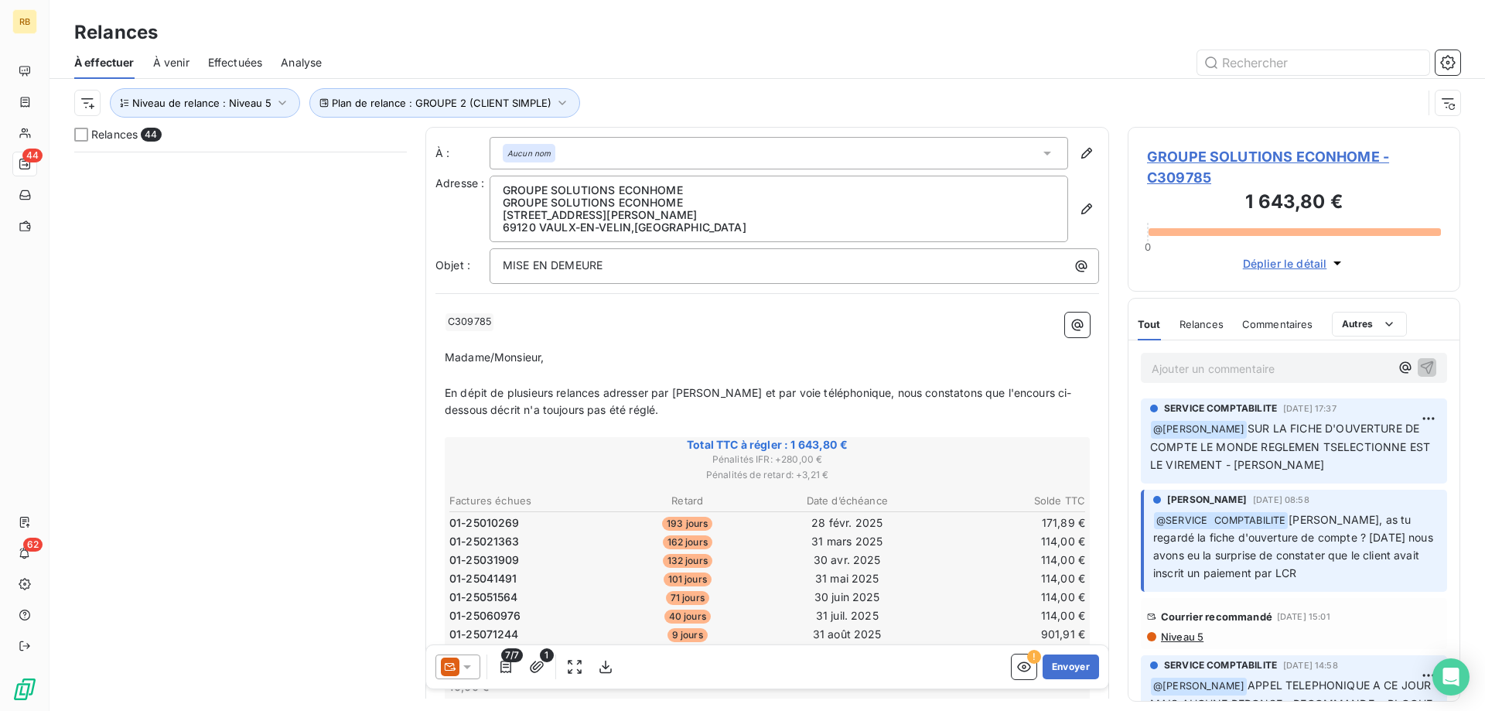  What do you see at coordinates (1294, 203) in the screenshot?
I see `h3: 1 643,80 €` at bounding box center [1294, 203].